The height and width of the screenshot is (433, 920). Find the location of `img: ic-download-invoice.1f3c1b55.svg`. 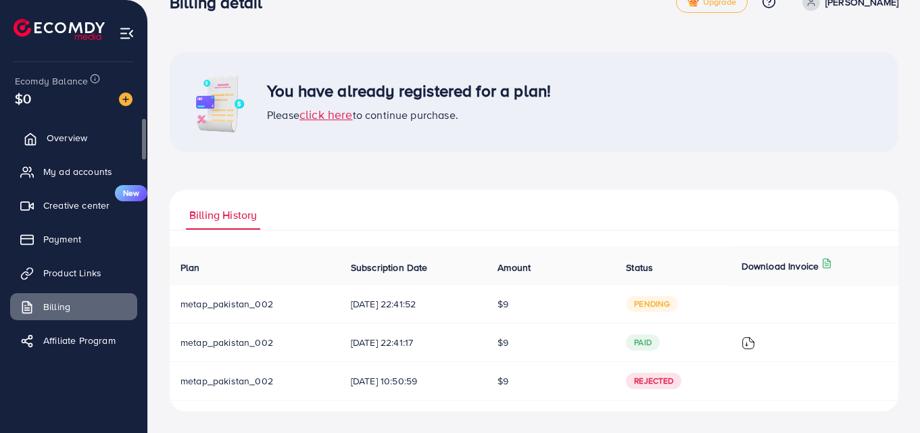

img: ic-download-invoice.1f3c1b55.svg is located at coordinates (748, 343).